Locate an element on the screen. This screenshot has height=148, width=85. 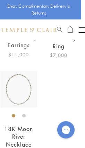
a: Search is located at coordinates (60, 30).